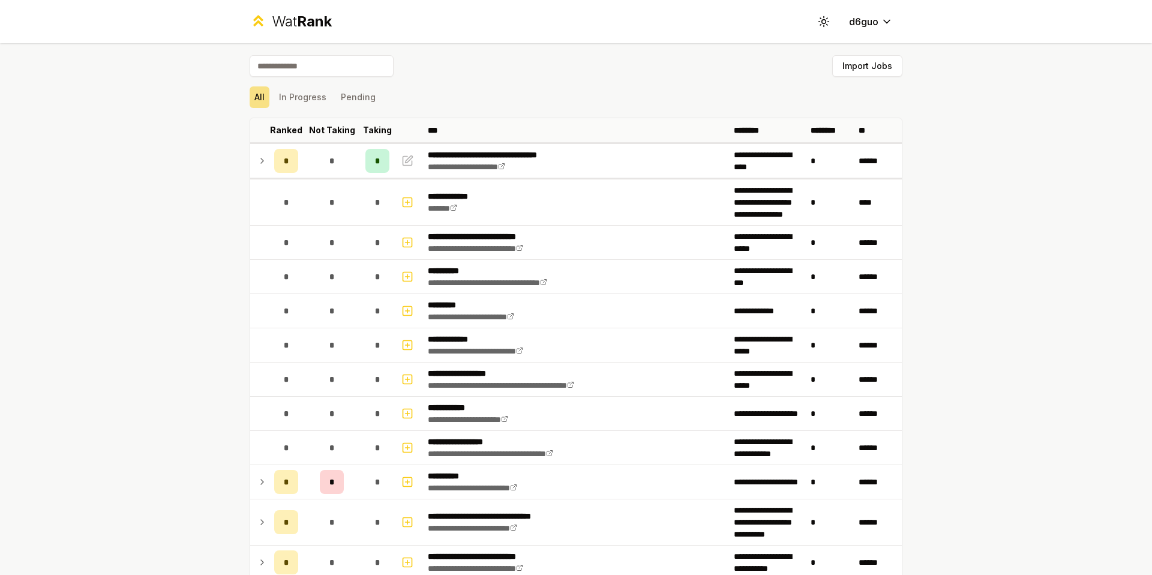  I want to click on p: Taking, so click(377, 130).